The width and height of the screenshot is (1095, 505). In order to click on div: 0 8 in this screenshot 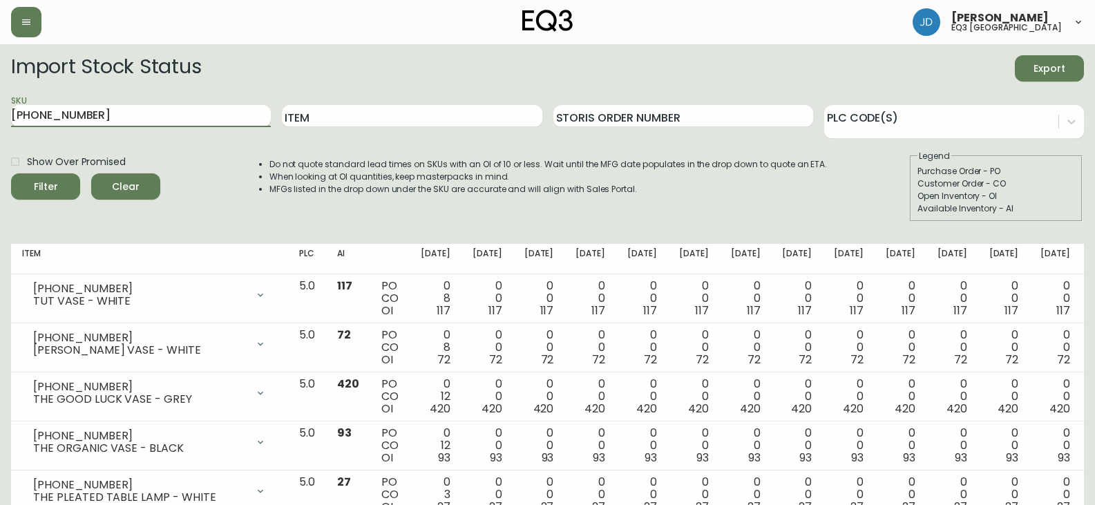, I will do `click(435, 348)`.